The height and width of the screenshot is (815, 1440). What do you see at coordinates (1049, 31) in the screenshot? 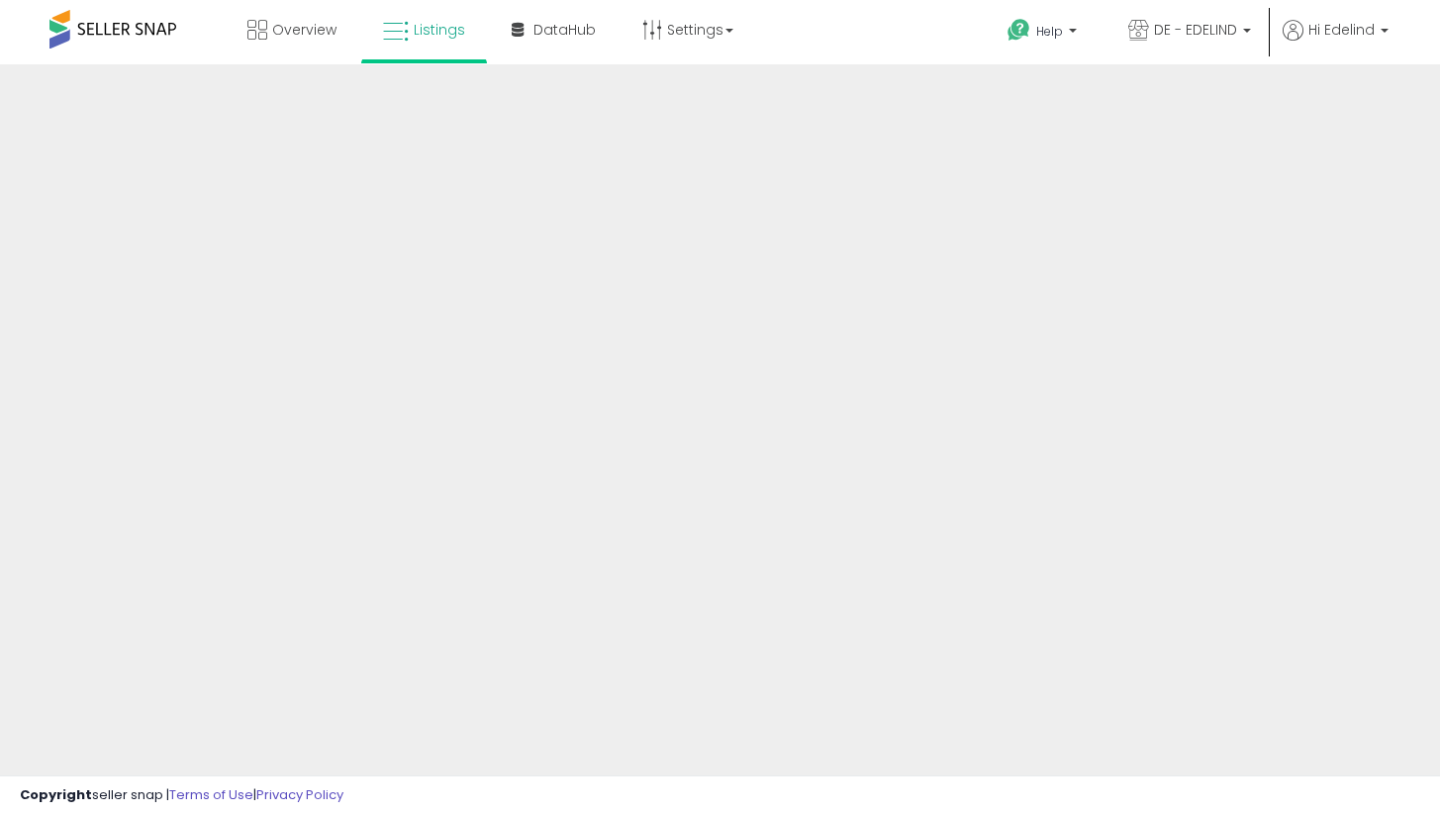
I see `span: Help` at bounding box center [1049, 31].